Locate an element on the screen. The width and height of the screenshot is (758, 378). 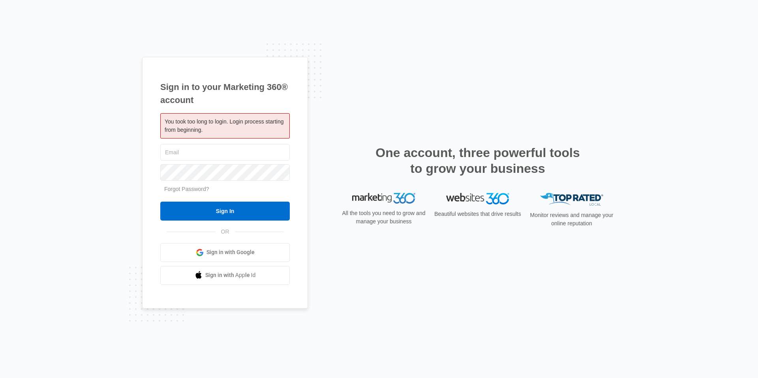
img: Marketing 360 is located at coordinates (384, 199).